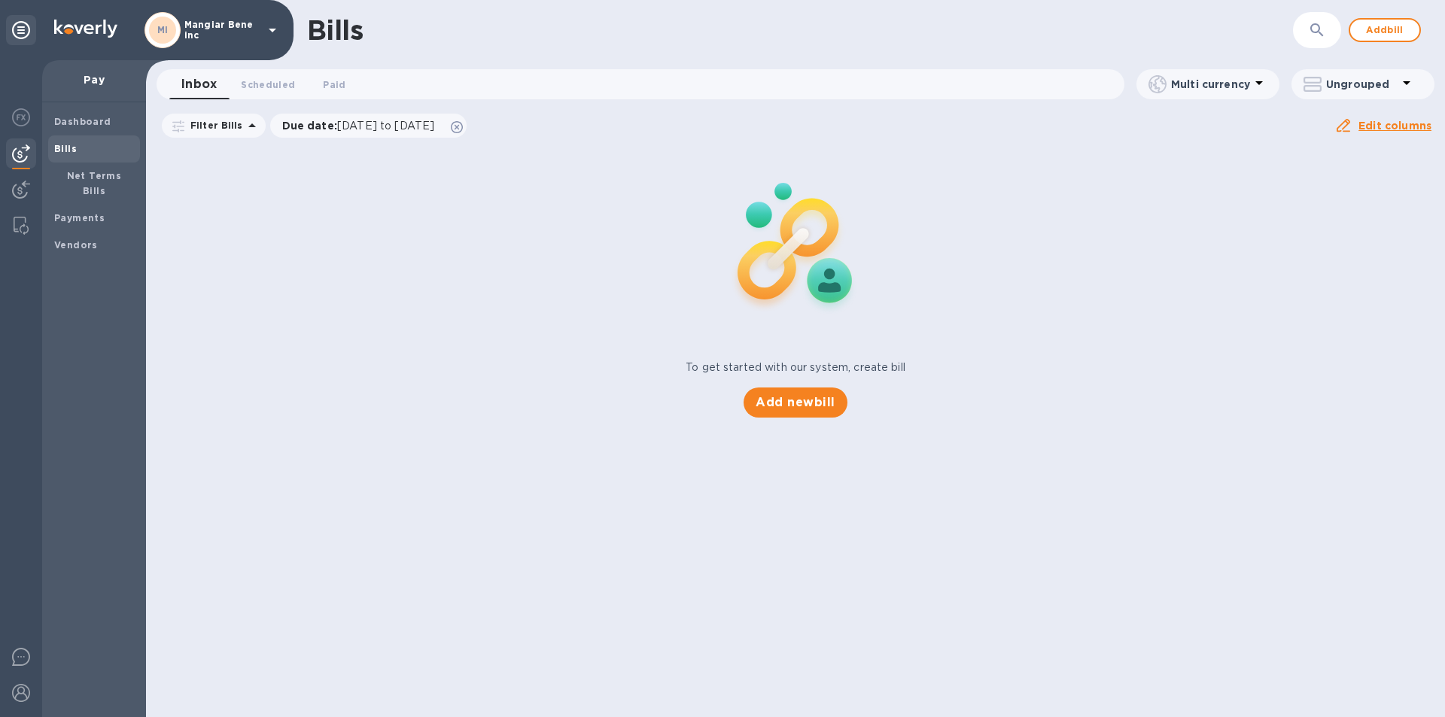  What do you see at coordinates (1210, 84) in the screenshot?
I see `p: Multi currency` at bounding box center [1210, 84].